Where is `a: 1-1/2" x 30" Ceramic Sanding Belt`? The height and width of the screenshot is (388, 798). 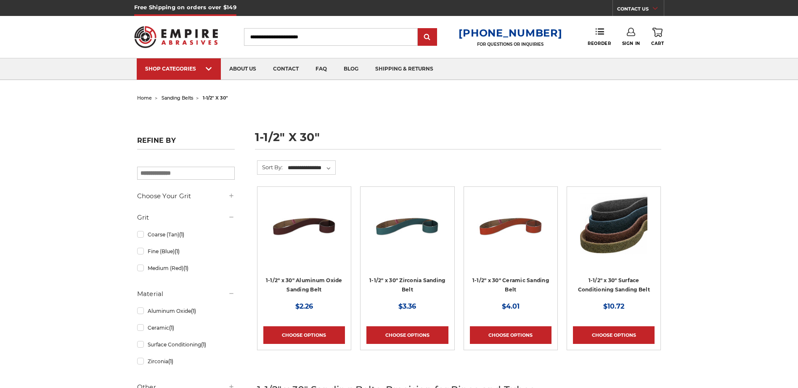 a: 1-1/2" x 30" Ceramic Sanding Belt is located at coordinates (510, 285).